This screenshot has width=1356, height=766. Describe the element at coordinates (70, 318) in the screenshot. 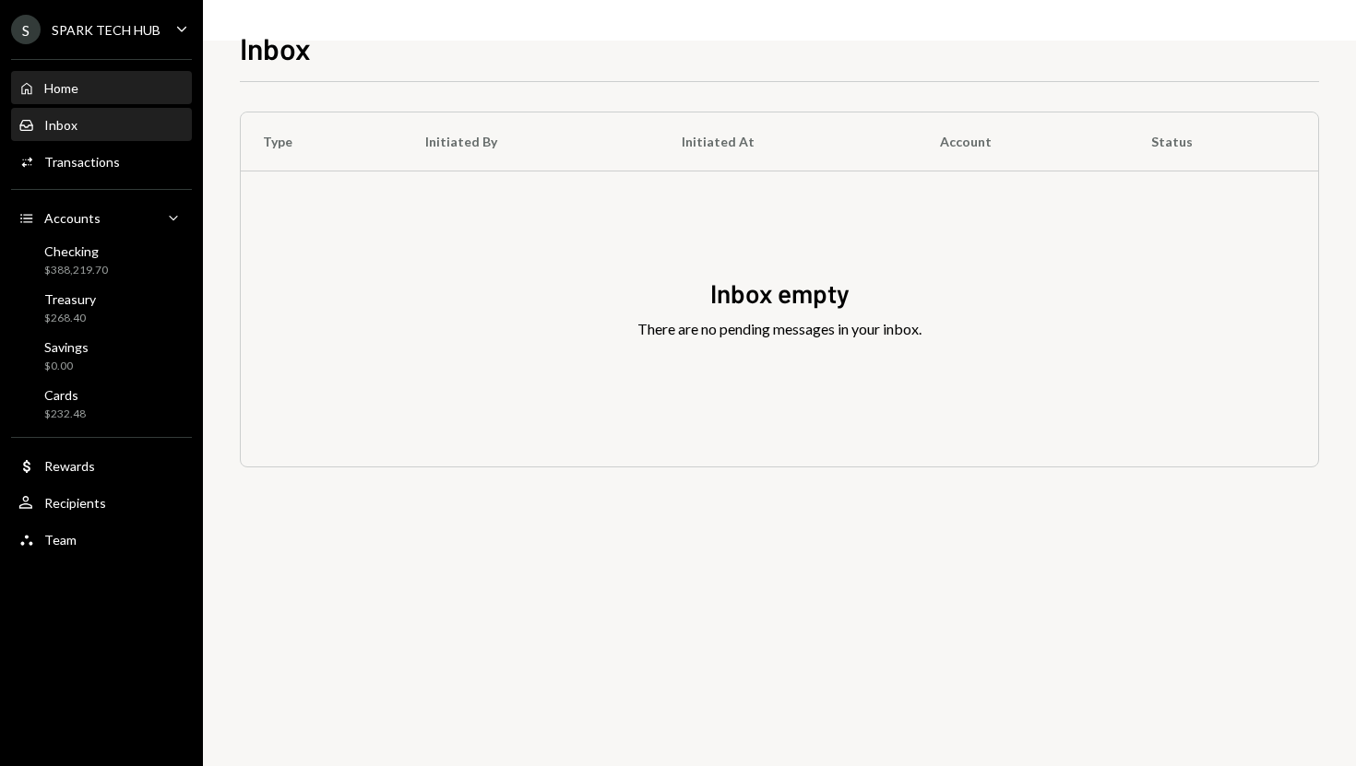

I see `div: $268.40` at that location.